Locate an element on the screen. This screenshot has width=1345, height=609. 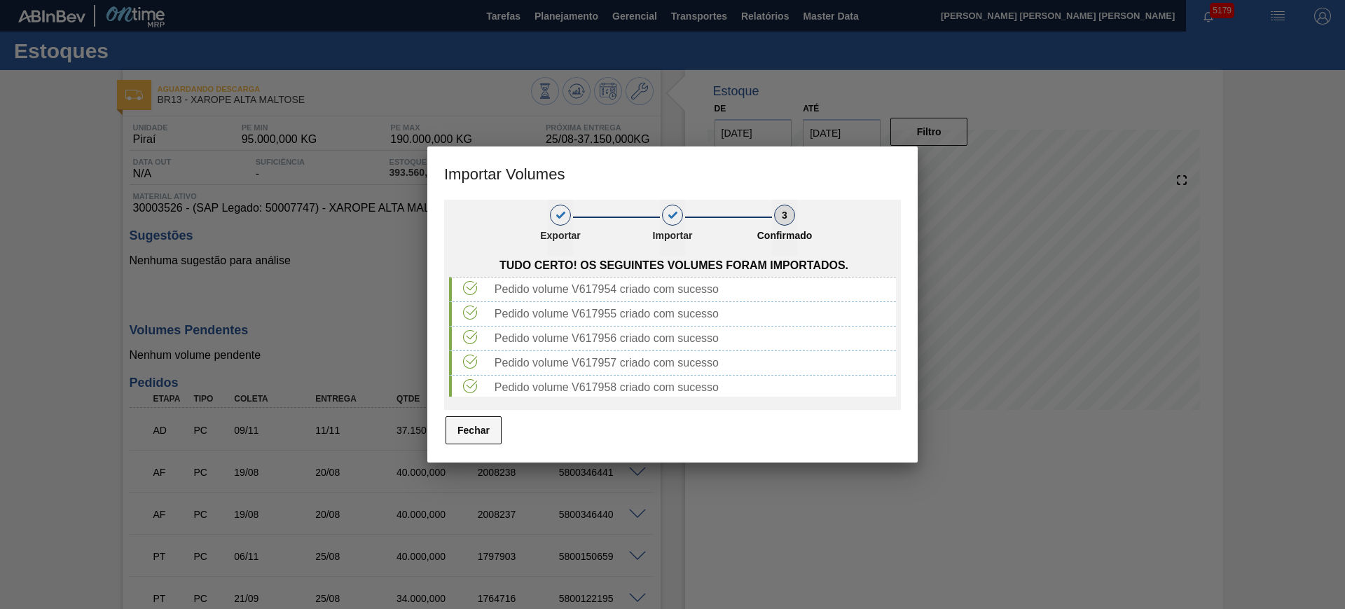
div: Pedido volume V617955 criado com sucesso is located at coordinates (692, 314).